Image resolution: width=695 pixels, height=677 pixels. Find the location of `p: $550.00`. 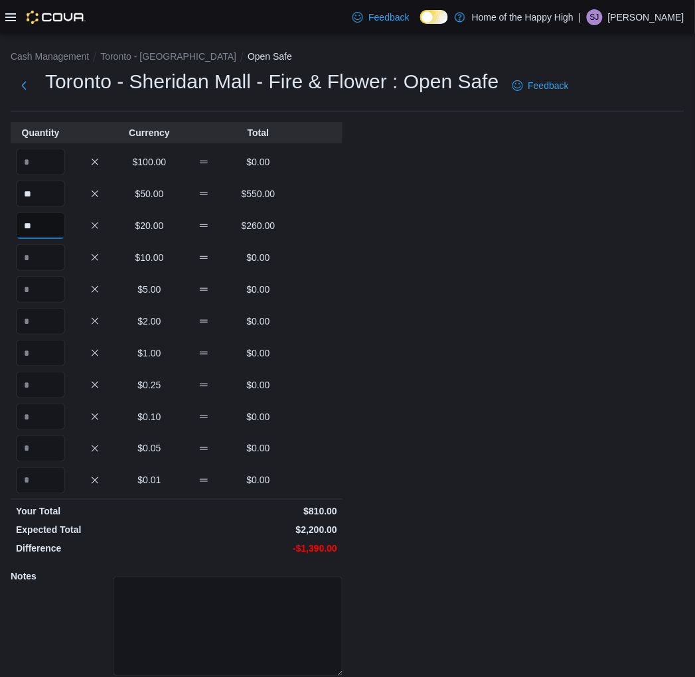

p: $550.00 is located at coordinates (258, 194).